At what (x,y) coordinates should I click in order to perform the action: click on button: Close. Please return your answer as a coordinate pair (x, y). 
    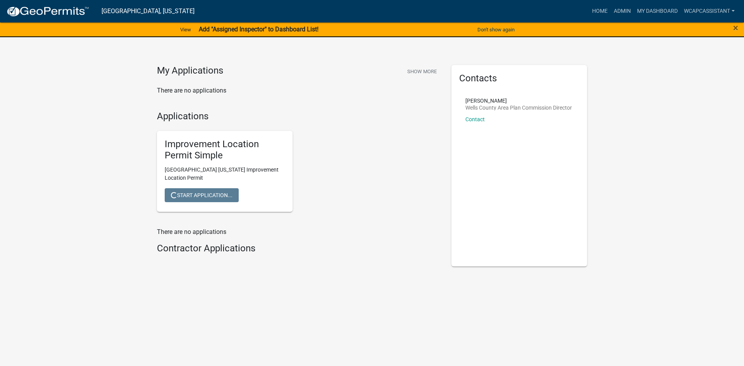
    Looking at the image, I should click on (735, 28).